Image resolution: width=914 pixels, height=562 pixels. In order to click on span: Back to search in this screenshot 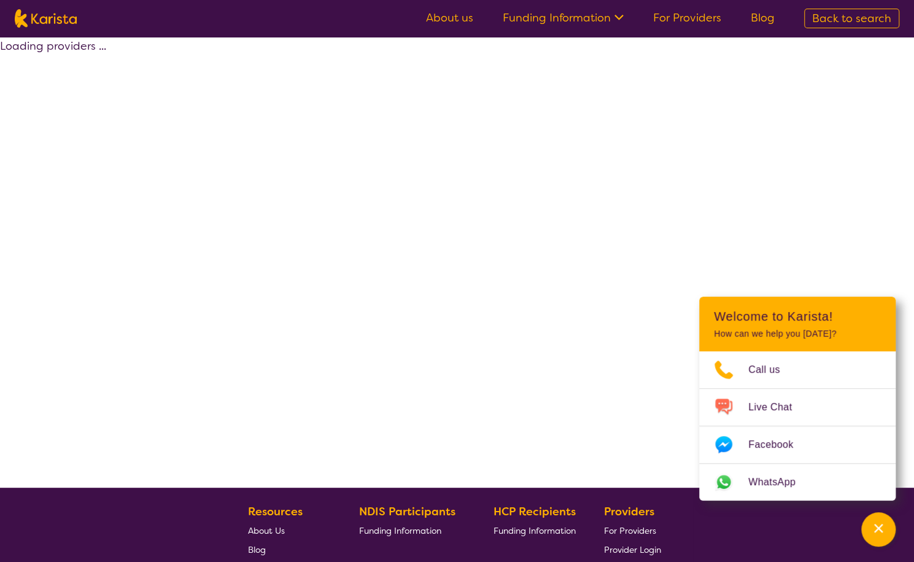, I will do `click(852, 18)`.